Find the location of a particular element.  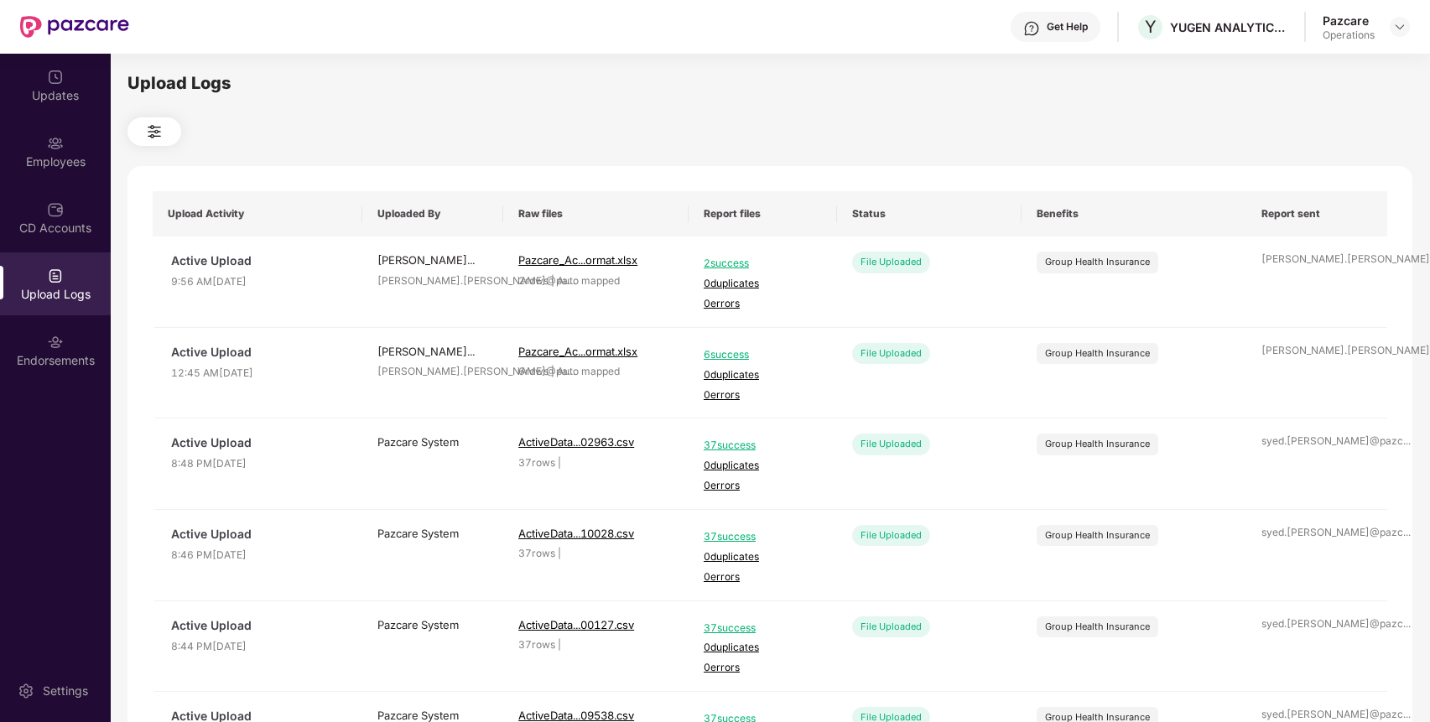

th: Benefits is located at coordinates (1134, 214).